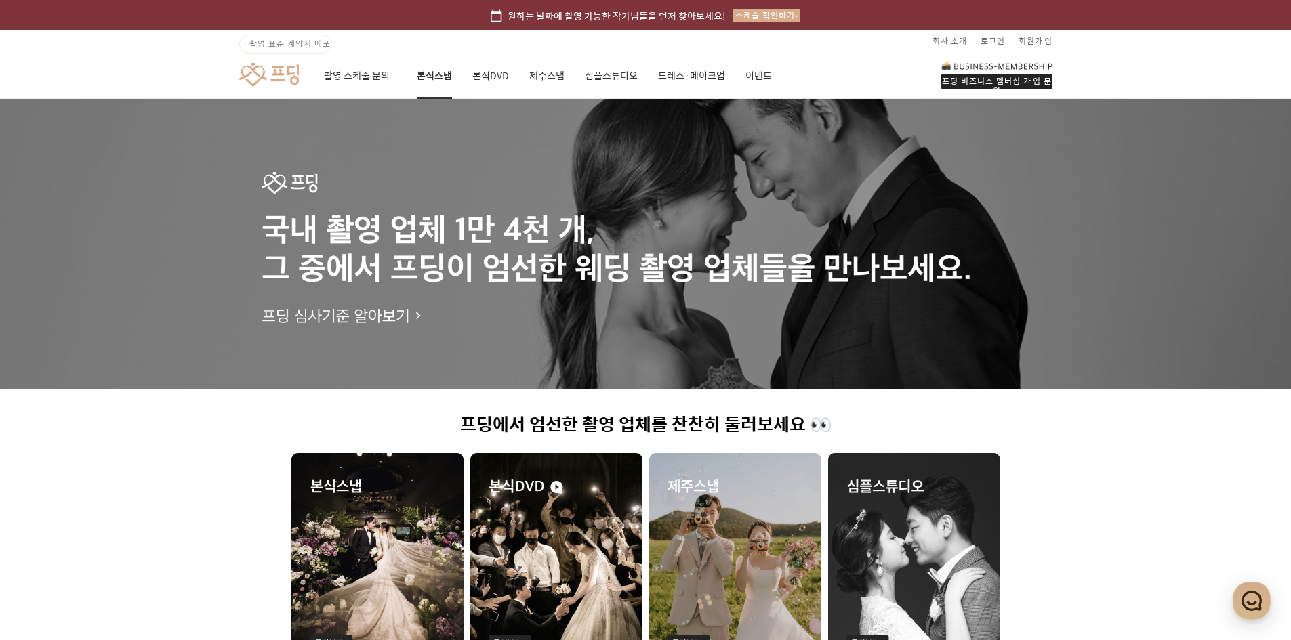  Describe the element at coordinates (290, 43) in the screenshot. I see `span: 촬영 표준 계약서 배포` at that location.